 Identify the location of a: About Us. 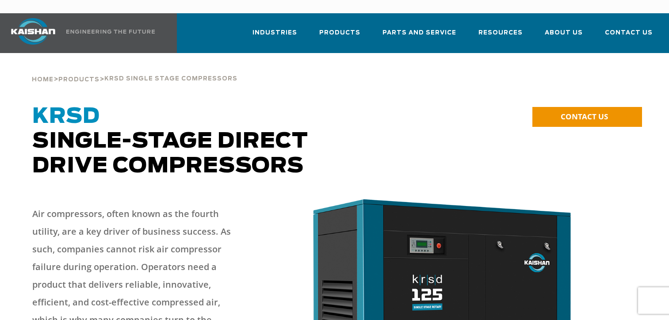
(564, 36).